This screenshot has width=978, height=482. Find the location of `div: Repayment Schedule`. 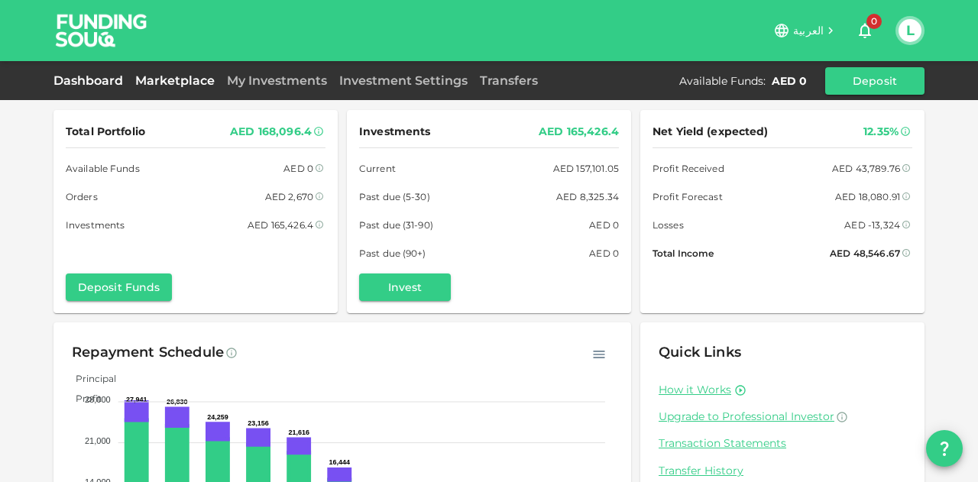

div: Repayment Schedule is located at coordinates (147, 353).